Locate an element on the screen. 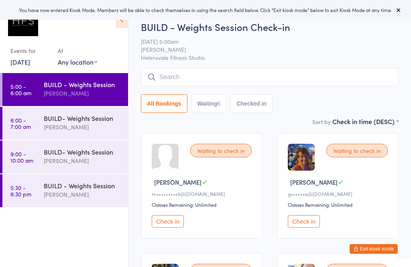 This screenshot has width=411, height=267. time: 5:00 - 6:00 am is located at coordinates (21, 89).